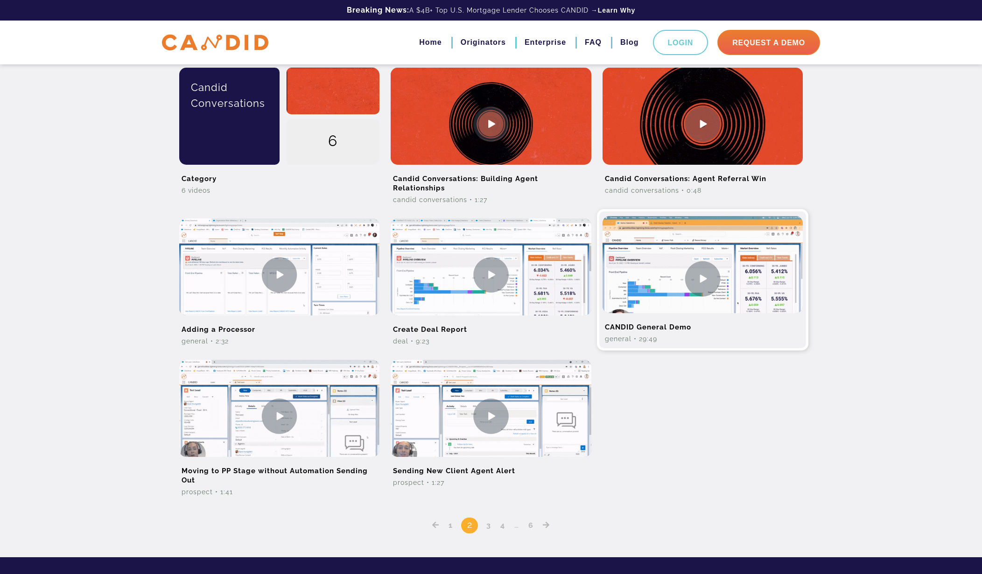  I want to click on a: Learn Why, so click(617, 10).